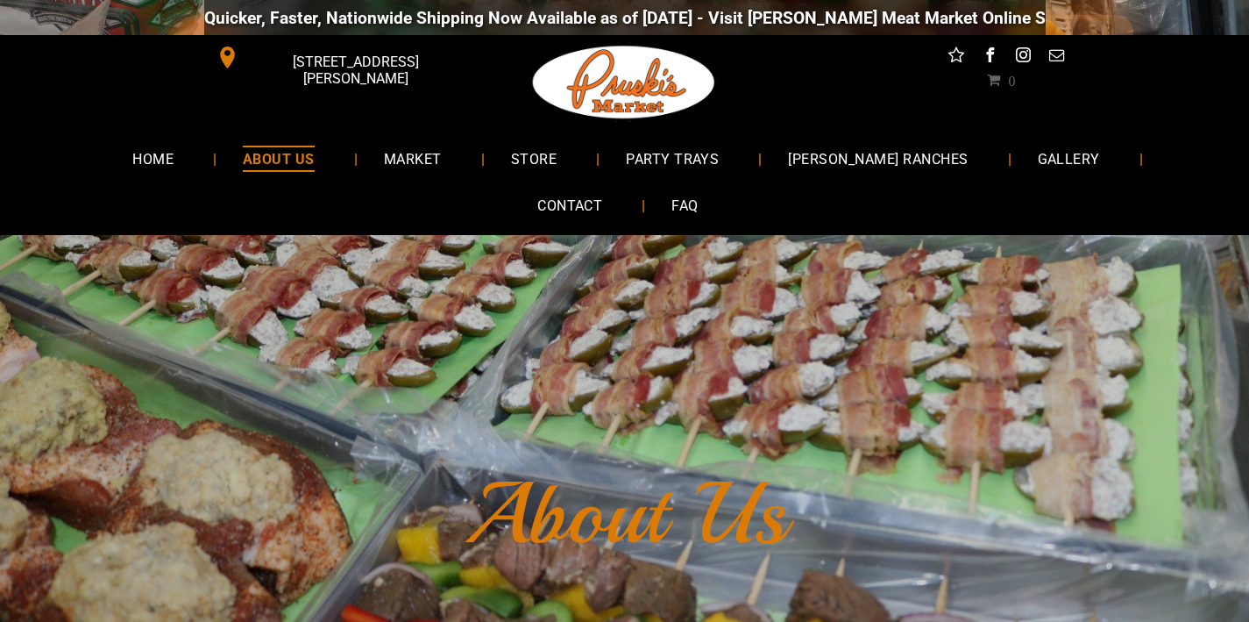 The width and height of the screenshot is (1249, 622). I want to click on a: facebook, so click(990, 57).